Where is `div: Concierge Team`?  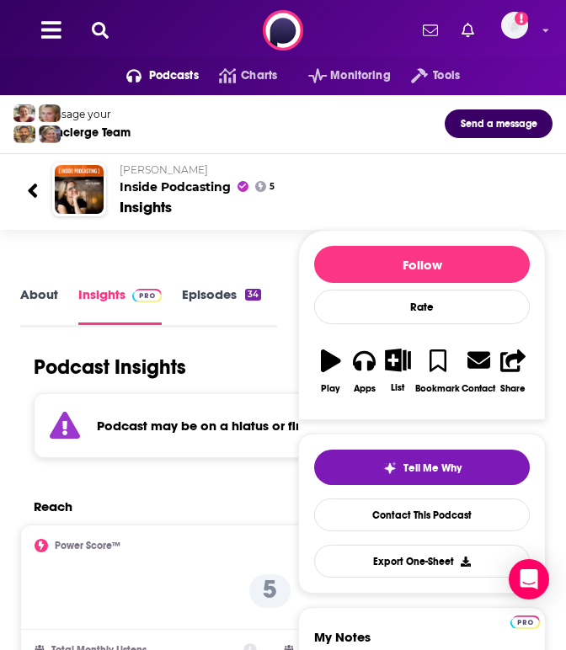 div: Concierge Team is located at coordinates (86, 132).